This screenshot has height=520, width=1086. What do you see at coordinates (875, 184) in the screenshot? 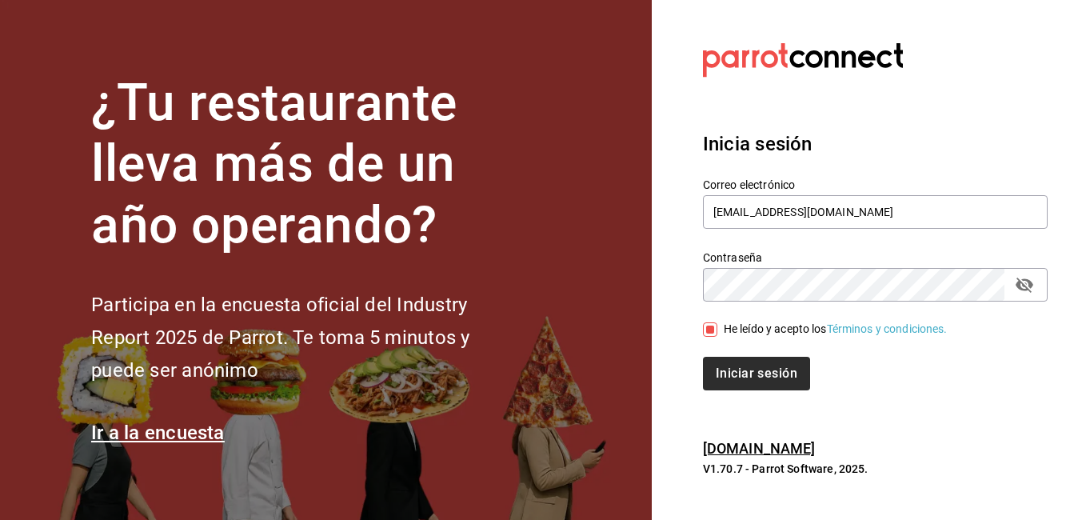
I see `label: Correo electrónico` at bounding box center [875, 184].